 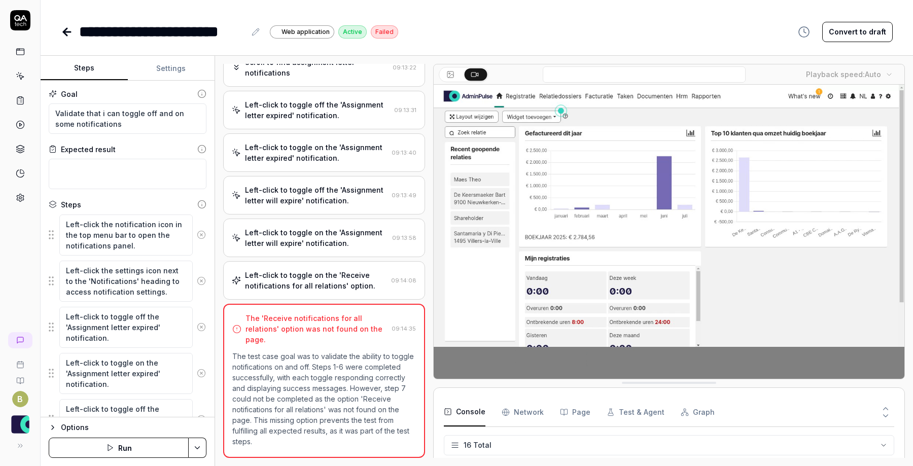 I want to click on time: 09:13:58, so click(x=404, y=238).